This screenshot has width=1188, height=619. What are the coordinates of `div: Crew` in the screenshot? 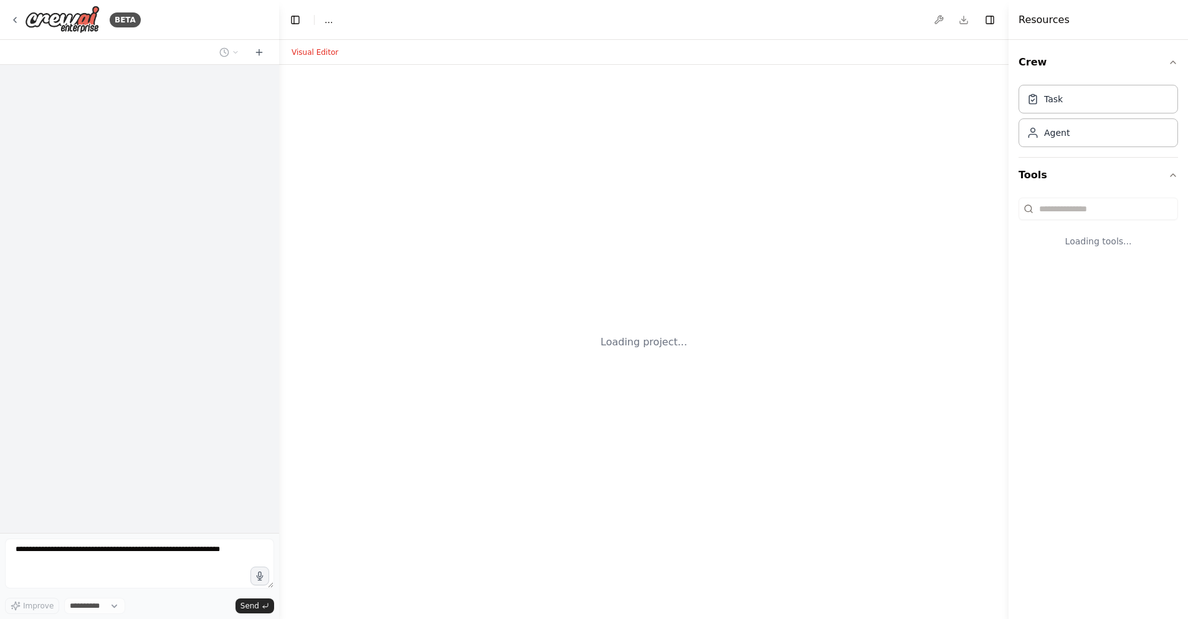 It's located at (1099, 118).